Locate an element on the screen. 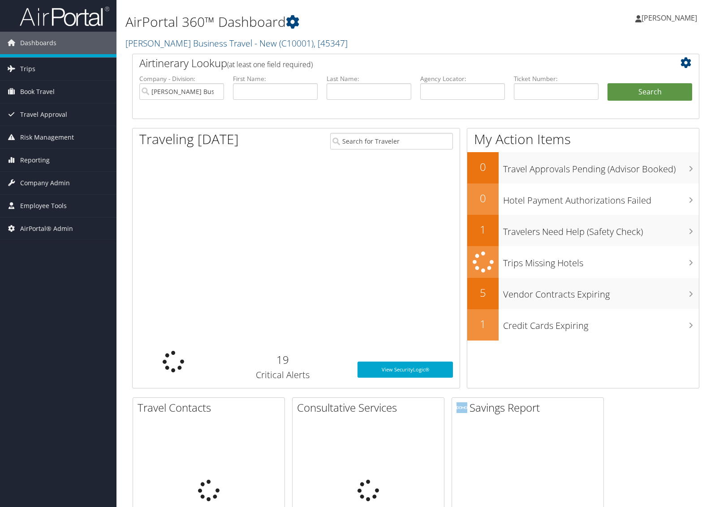 Image resolution: width=715 pixels, height=507 pixels. a: View SecurityLogic® is located at coordinates (405, 370).